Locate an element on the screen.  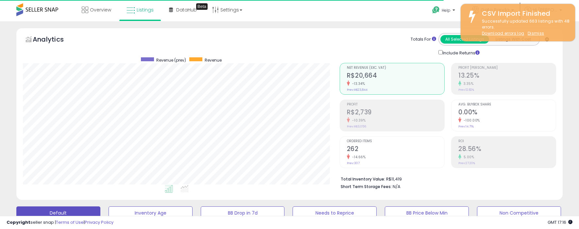
h2: R$2,739 is located at coordinates (396, 113).